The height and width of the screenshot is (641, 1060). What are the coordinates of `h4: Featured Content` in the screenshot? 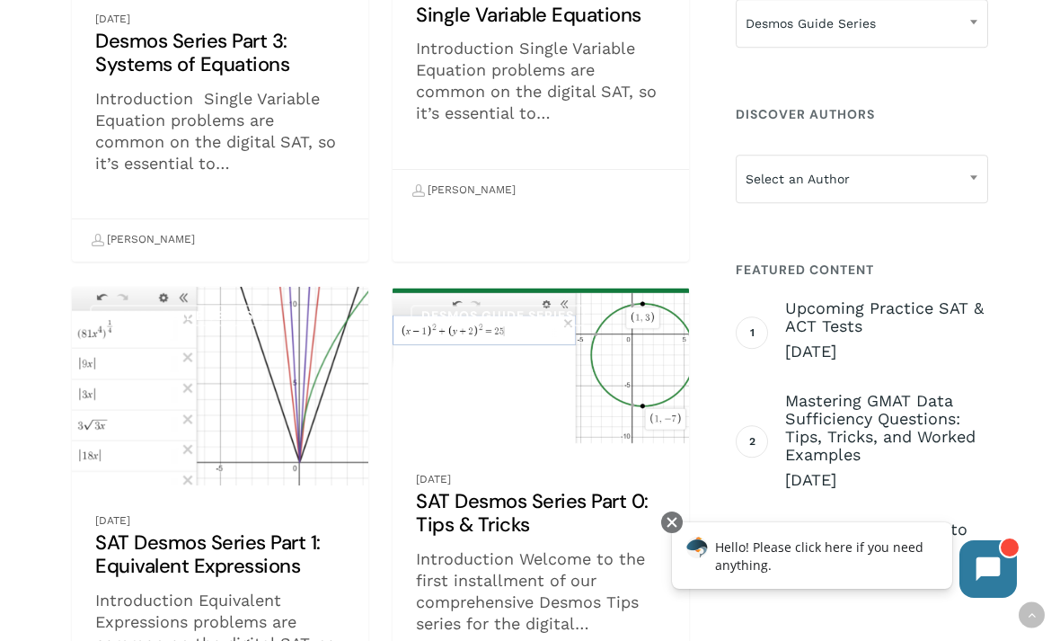 It's located at (862, 270).